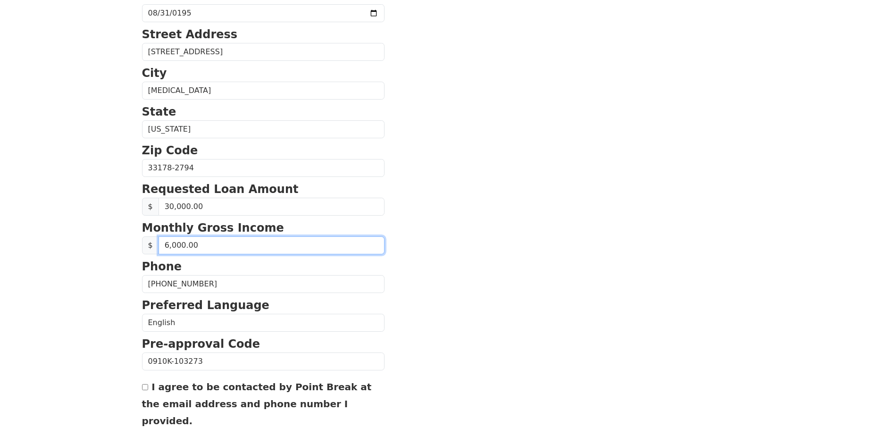 The image size is (895, 436). What do you see at coordinates (263, 362) in the screenshot?
I see `input: Pre-approval Code` at bounding box center [263, 362].